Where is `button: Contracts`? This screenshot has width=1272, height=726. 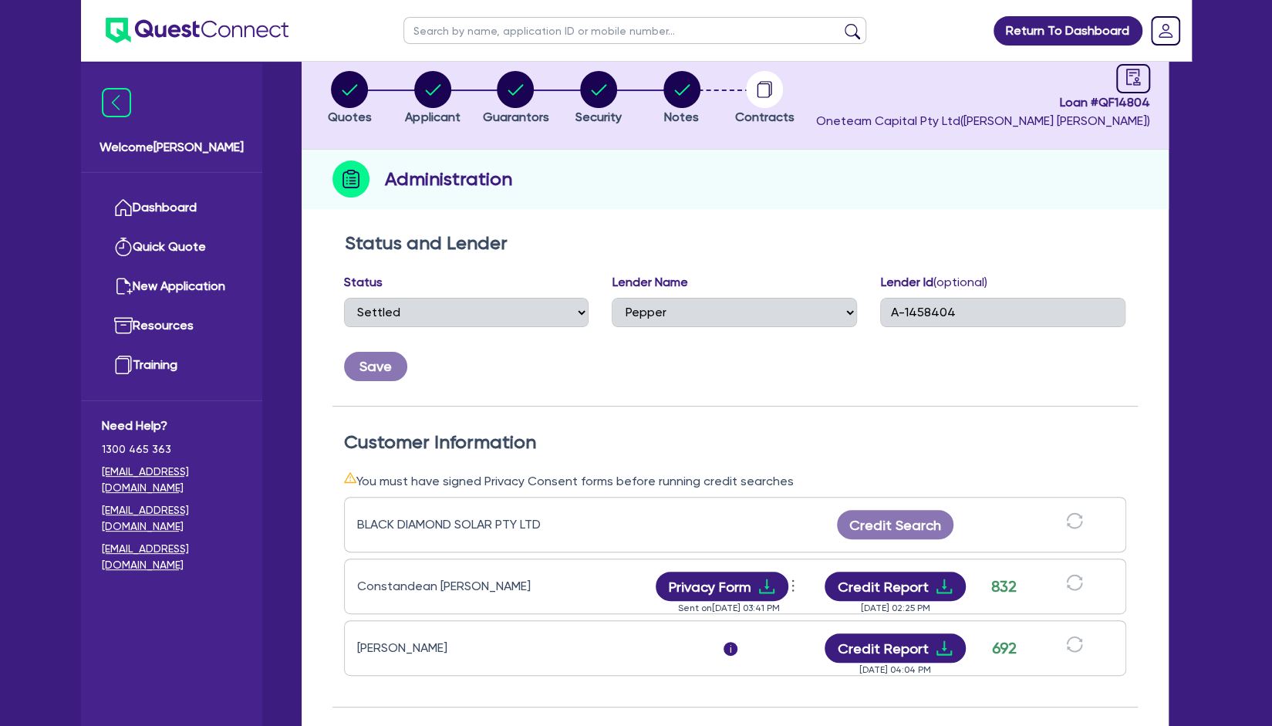 button: Contracts is located at coordinates (764, 99).